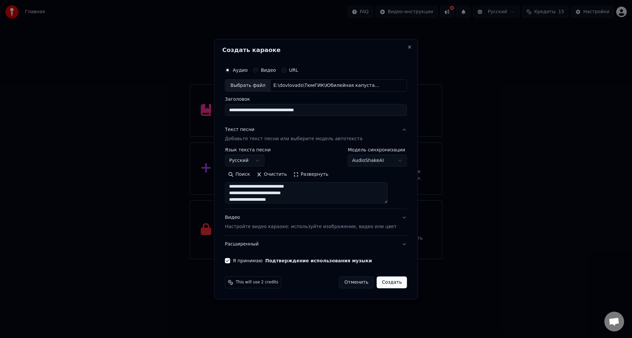  Describe the element at coordinates (310, 222) in the screenshot. I see `div: Видео` at that location.